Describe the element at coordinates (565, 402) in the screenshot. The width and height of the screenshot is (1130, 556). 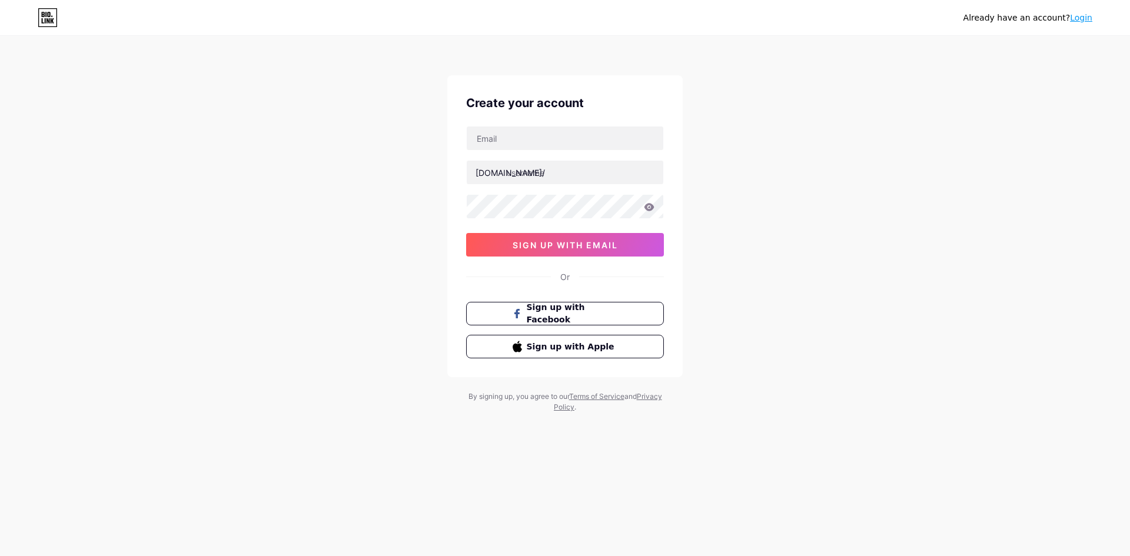
I see `div: By signing up, you agree to our and .` at that location.